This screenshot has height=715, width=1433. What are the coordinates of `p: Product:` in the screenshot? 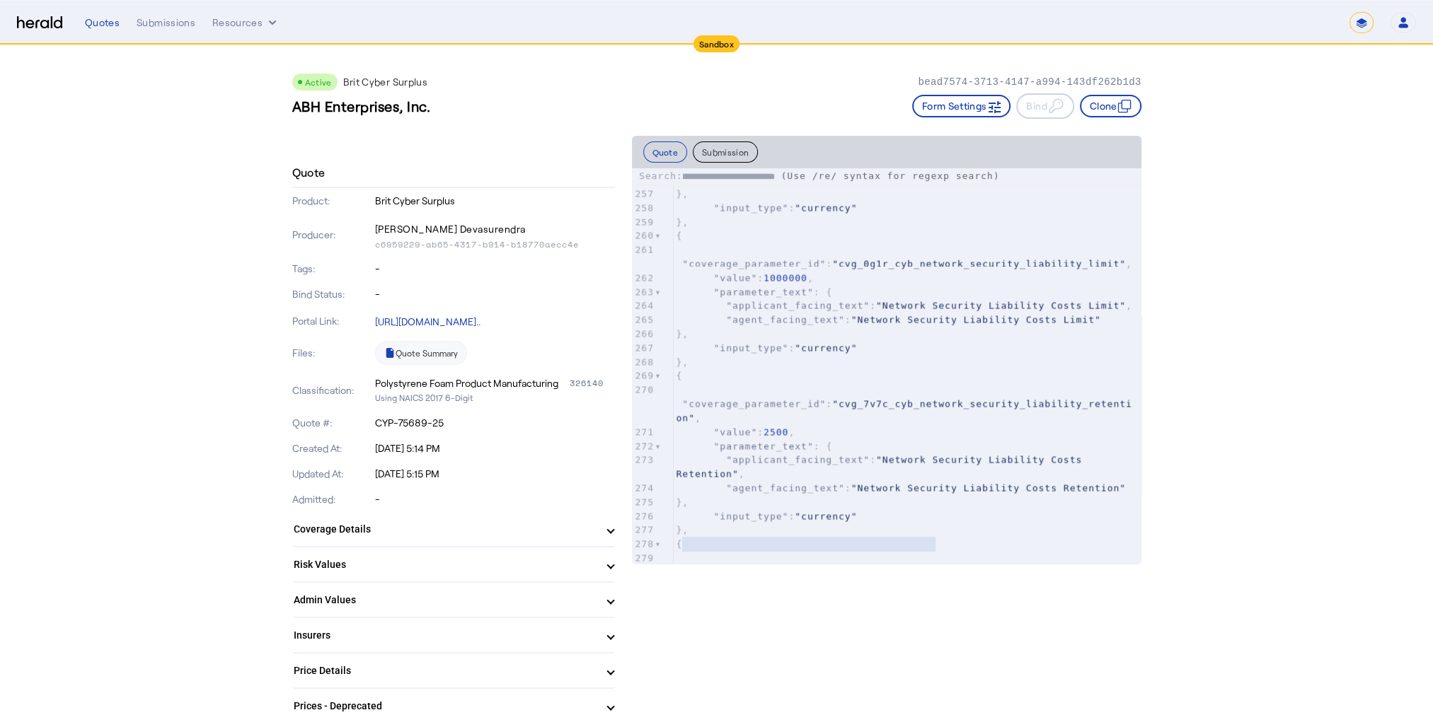 It's located at (332, 201).